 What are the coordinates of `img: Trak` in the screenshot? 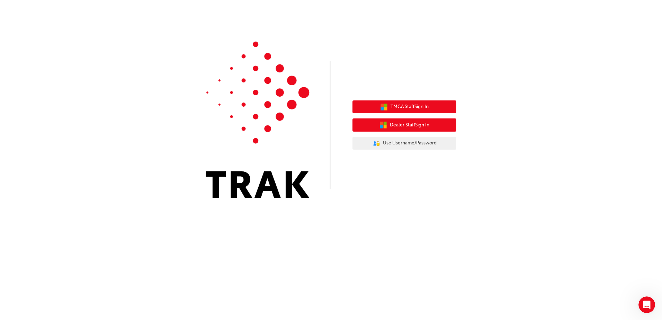 It's located at (258, 120).